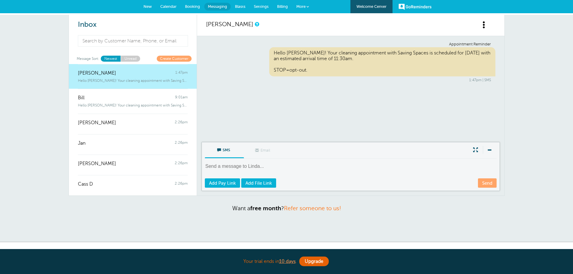 The width and height of the screenshot is (573, 274). Describe the element at coordinates (181, 73) in the screenshot. I see `span: 1:47pm` at that location.